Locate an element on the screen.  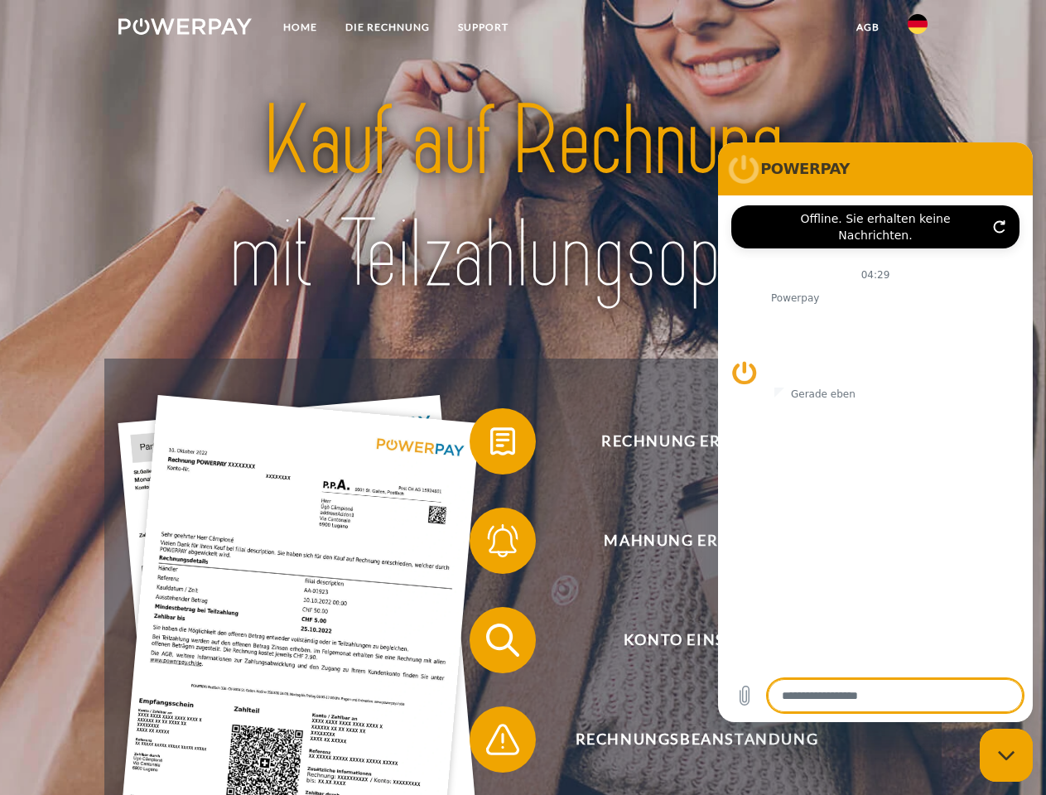
button: Rechnung erhalten? is located at coordinates (685, 441).